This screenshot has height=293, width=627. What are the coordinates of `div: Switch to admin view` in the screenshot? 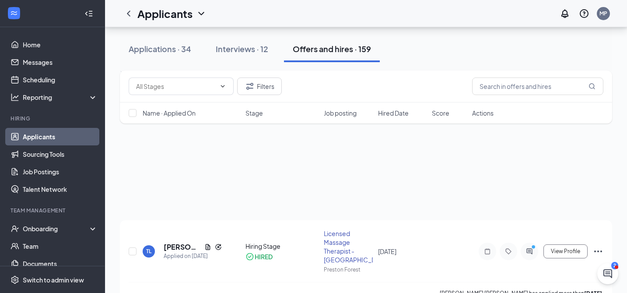 It's located at (53, 280).